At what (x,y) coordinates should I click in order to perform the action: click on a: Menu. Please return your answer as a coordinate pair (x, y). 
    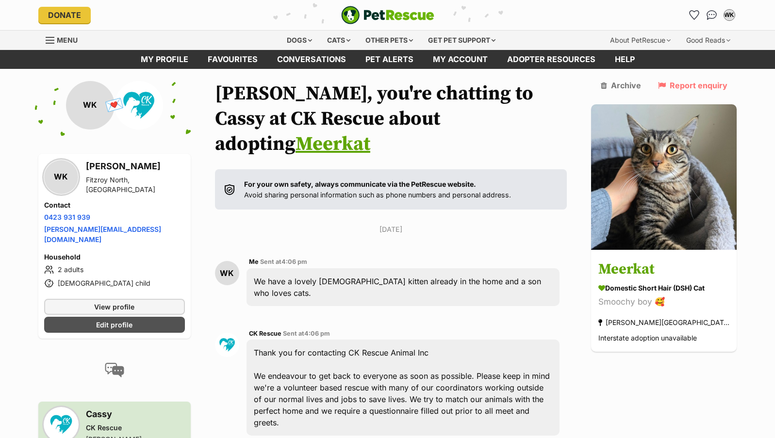
    Looking at the image, I should click on (65, 39).